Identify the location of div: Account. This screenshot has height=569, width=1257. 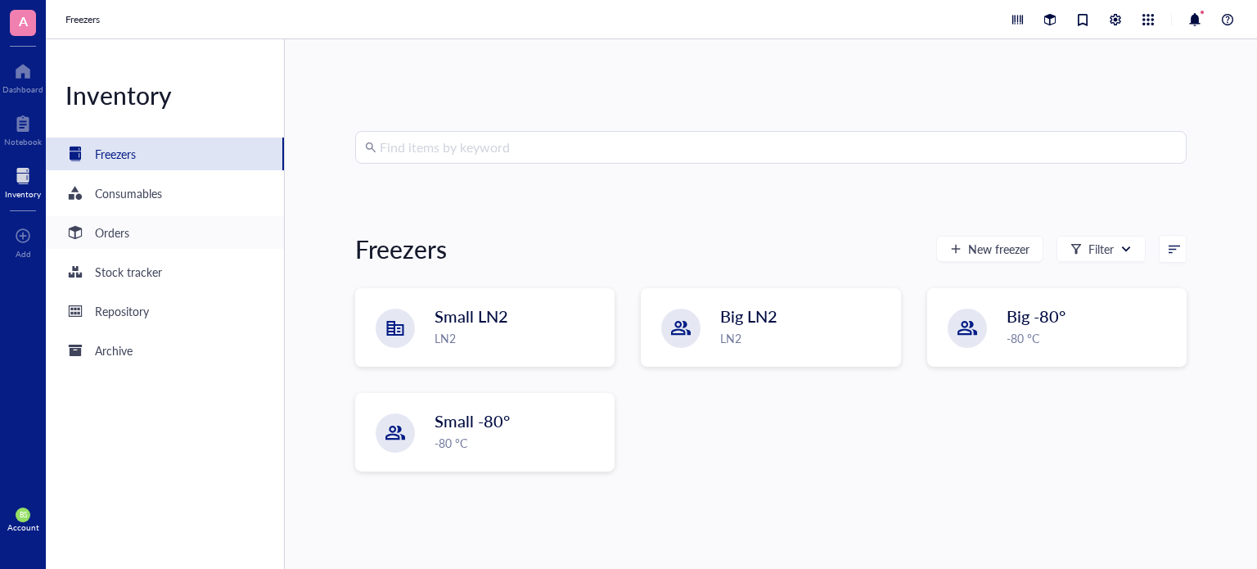
(23, 527).